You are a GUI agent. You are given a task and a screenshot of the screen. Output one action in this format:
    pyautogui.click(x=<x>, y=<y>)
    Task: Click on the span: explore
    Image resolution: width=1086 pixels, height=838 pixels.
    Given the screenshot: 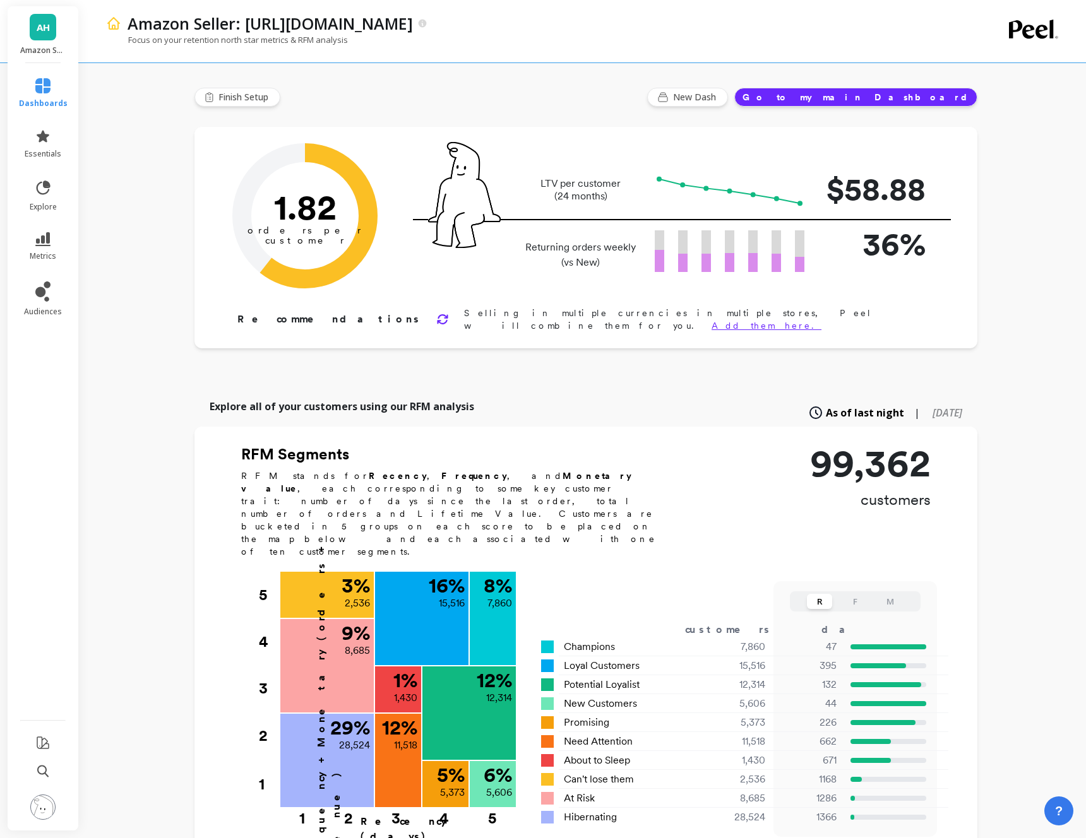 What is the action you would take?
    pyautogui.click(x=43, y=207)
    